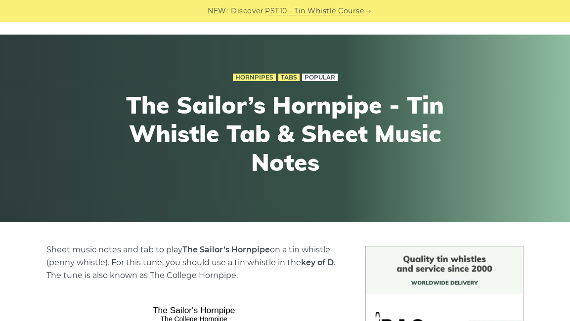  What do you see at coordinates (254, 78) in the screenshot?
I see `a: Hornpipes` at bounding box center [254, 78].